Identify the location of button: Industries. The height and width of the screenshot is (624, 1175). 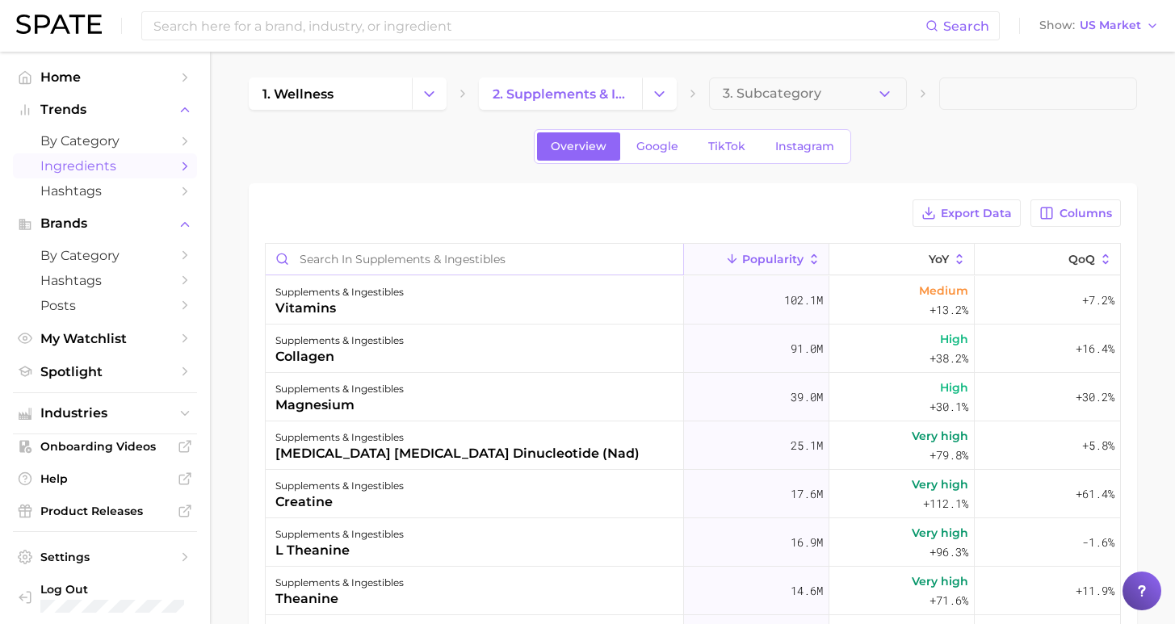
(105, 413).